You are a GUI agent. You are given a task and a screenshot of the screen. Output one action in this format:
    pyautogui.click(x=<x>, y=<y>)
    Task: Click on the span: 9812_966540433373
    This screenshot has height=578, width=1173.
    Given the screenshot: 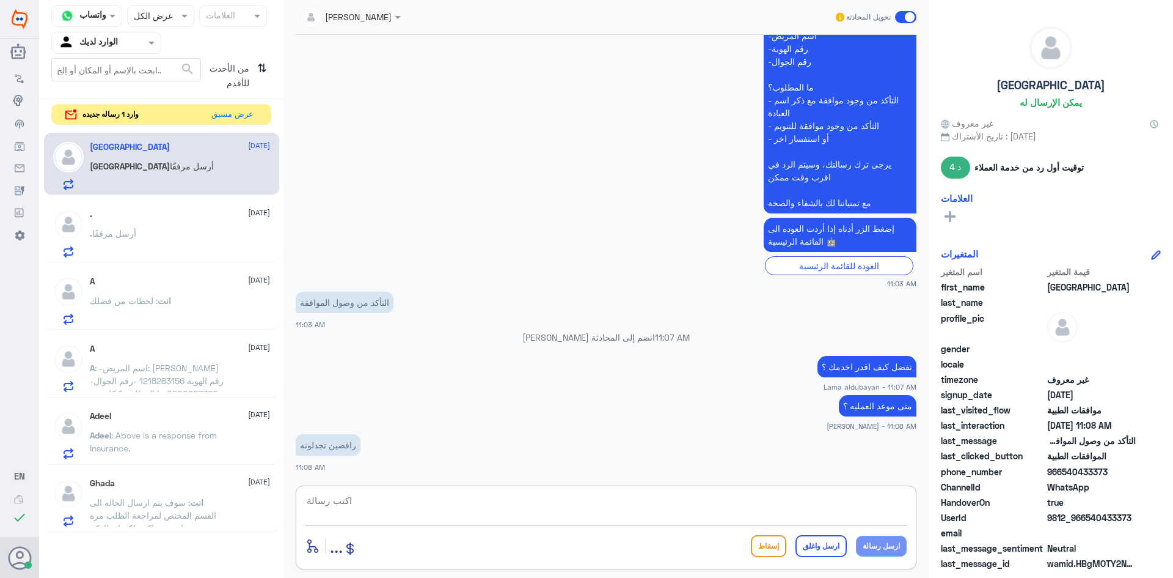 What is the action you would take?
    pyautogui.click(x=1092, y=517)
    